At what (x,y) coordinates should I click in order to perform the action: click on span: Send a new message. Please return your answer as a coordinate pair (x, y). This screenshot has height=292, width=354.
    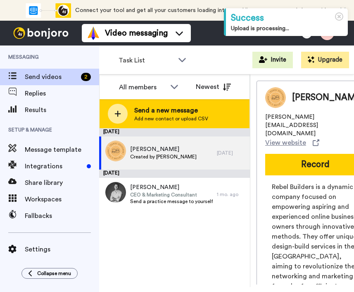
    Looking at the image, I should click on (171, 110).